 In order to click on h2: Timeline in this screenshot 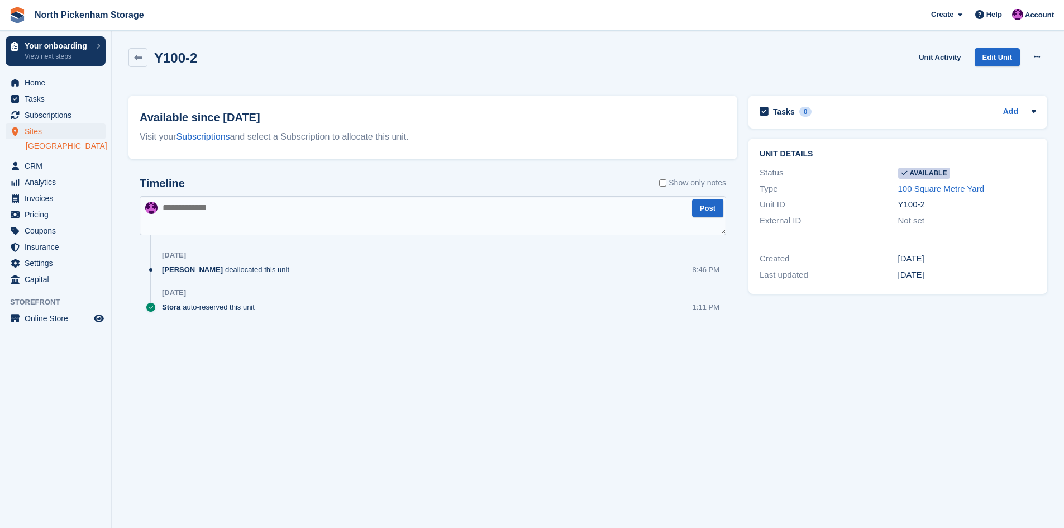, I will do `click(162, 183)`.